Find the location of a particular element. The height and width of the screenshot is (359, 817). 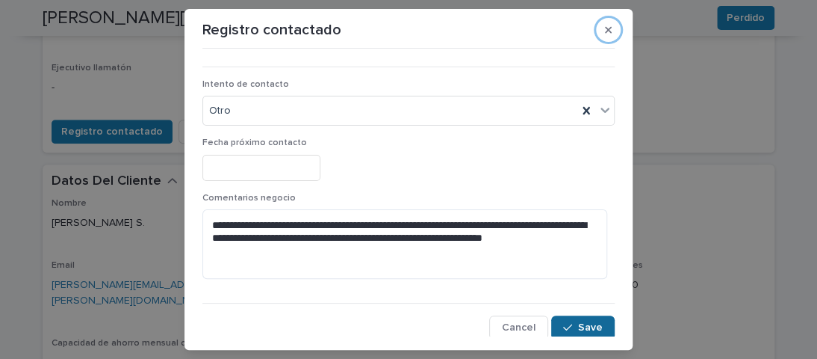

span: Otro is located at coordinates (220, 111).